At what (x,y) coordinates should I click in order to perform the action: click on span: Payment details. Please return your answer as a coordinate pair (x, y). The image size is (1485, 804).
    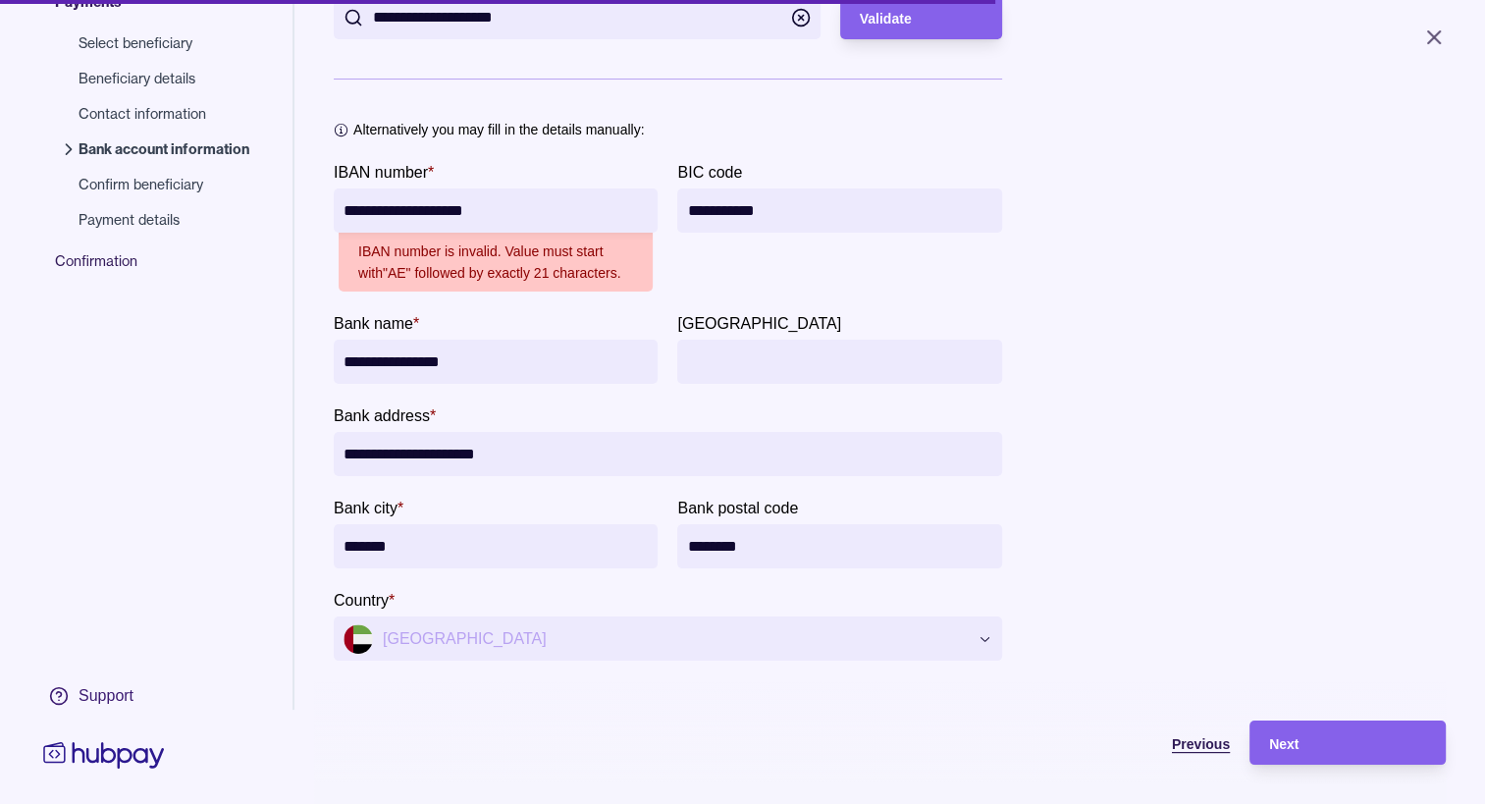
    Looking at the image, I should click on (164, 220).